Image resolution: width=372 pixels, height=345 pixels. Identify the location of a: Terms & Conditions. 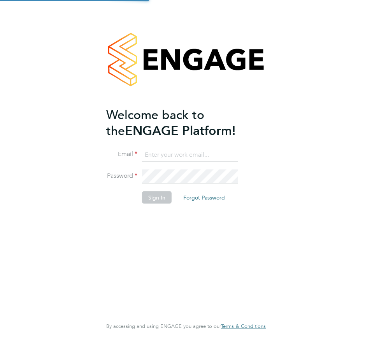
(243, 326).